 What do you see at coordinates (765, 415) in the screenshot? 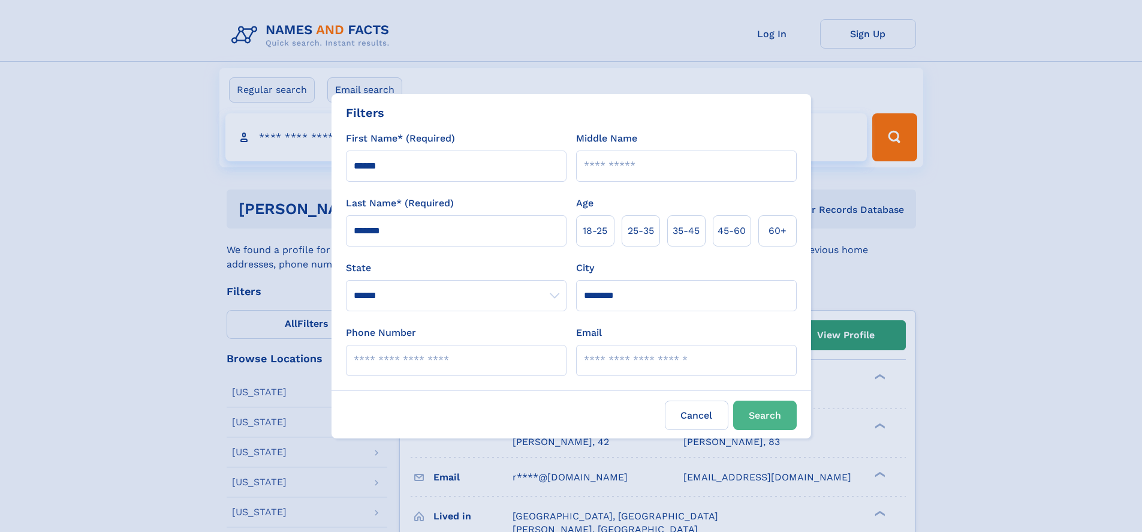
I see `button: Search` at bounding box center [765, 415].